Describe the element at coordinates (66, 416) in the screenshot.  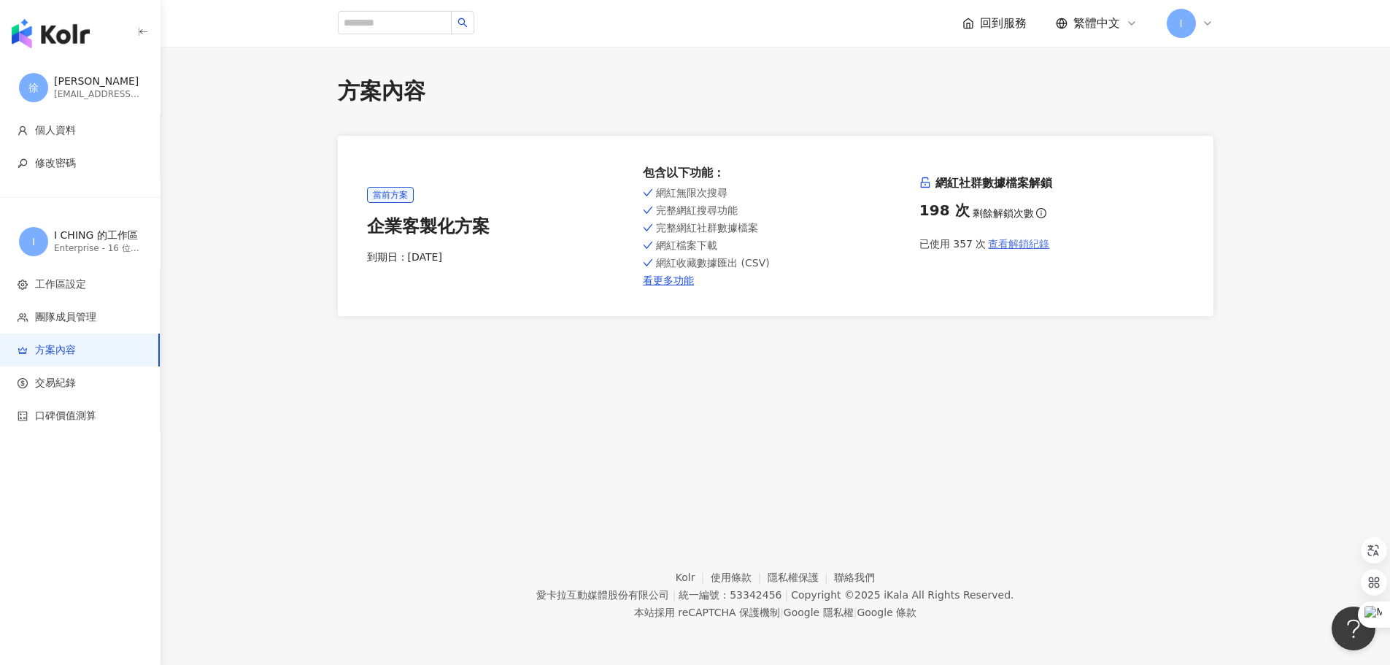
I see `span: 口碑價值測算` at that location.